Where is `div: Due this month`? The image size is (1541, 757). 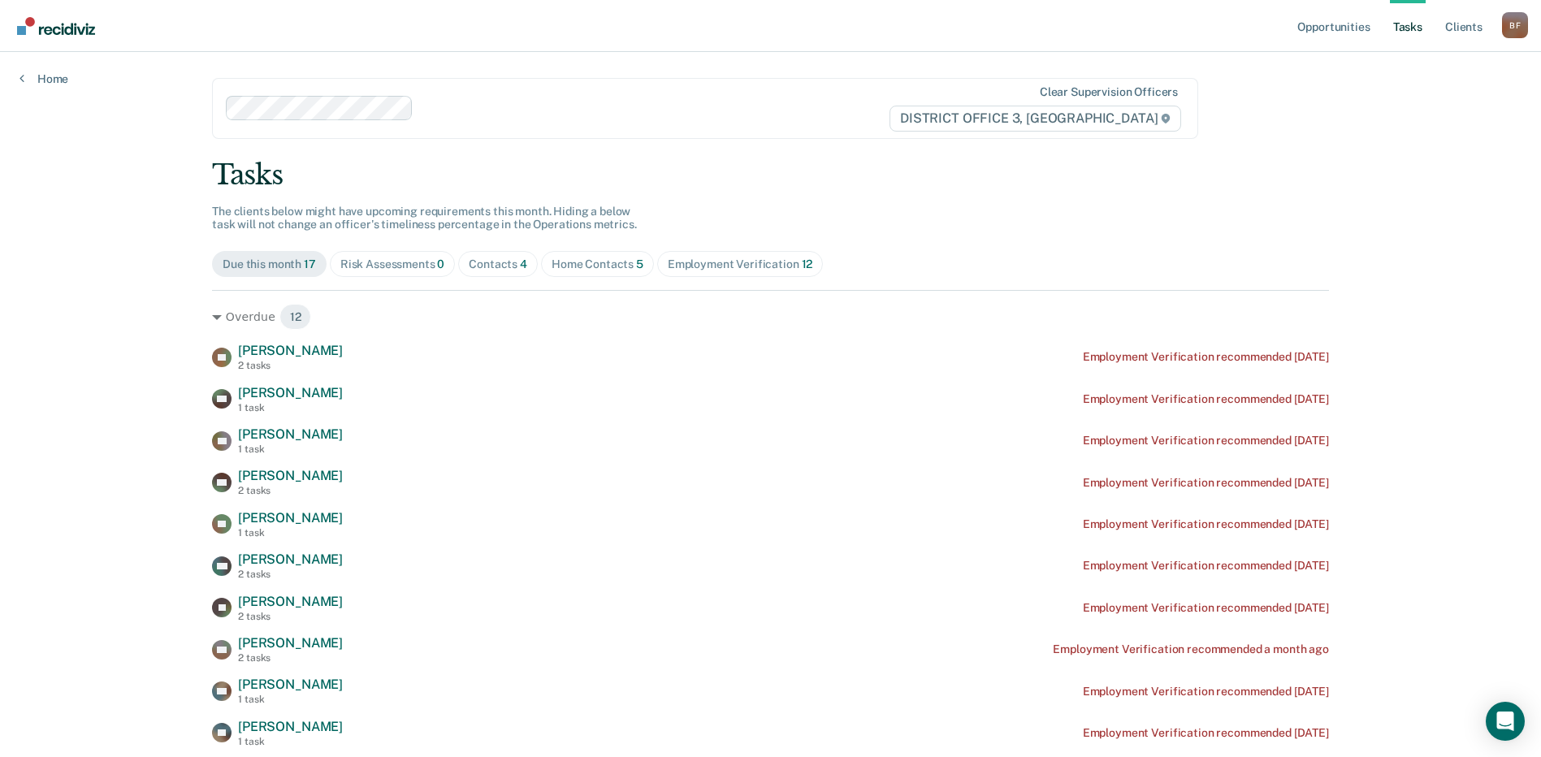 div: Due this month is located at coordinates (269, 264).